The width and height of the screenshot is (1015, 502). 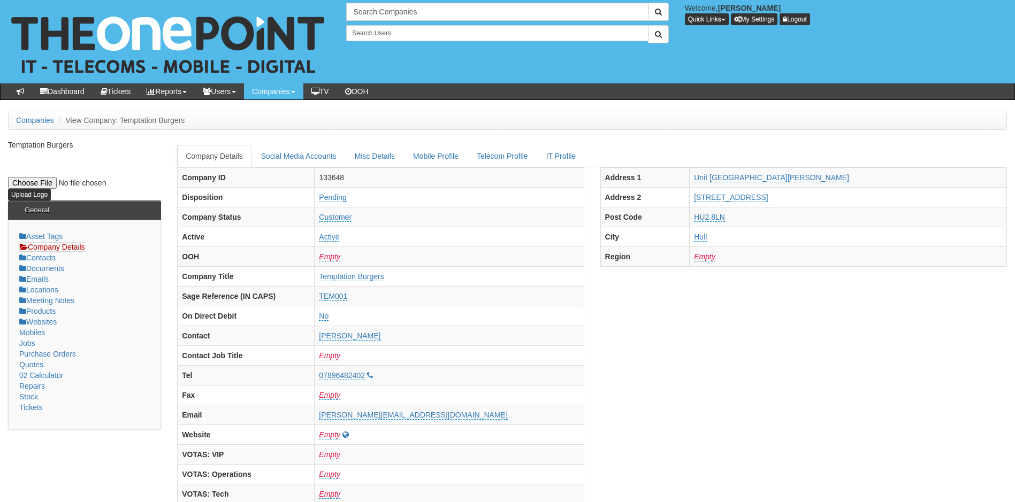 What do you see at coordinates (246, 256) in the screenshot?
I see `th: OOH` at bounding box center [246, 256].